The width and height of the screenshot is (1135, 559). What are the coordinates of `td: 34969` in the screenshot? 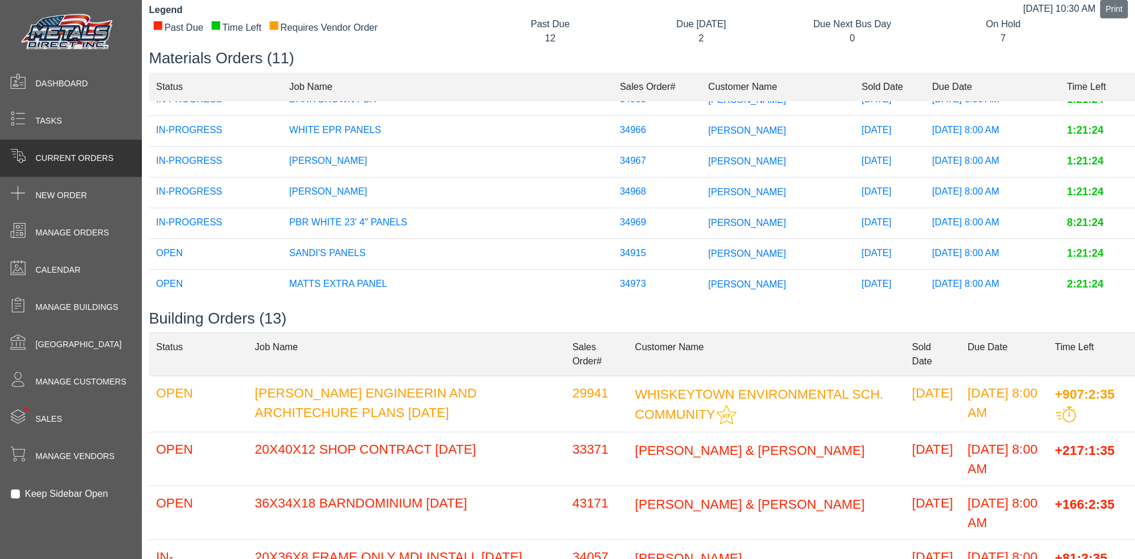 It's located at (657, 223).